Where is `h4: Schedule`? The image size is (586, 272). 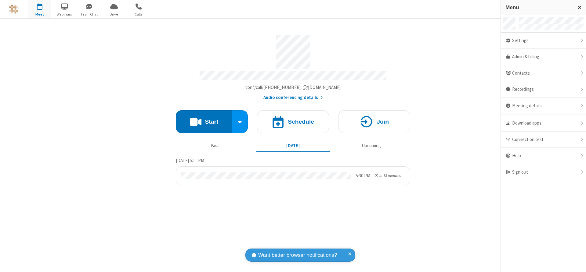 h4: Schedule is located at coordinates (301, 122).